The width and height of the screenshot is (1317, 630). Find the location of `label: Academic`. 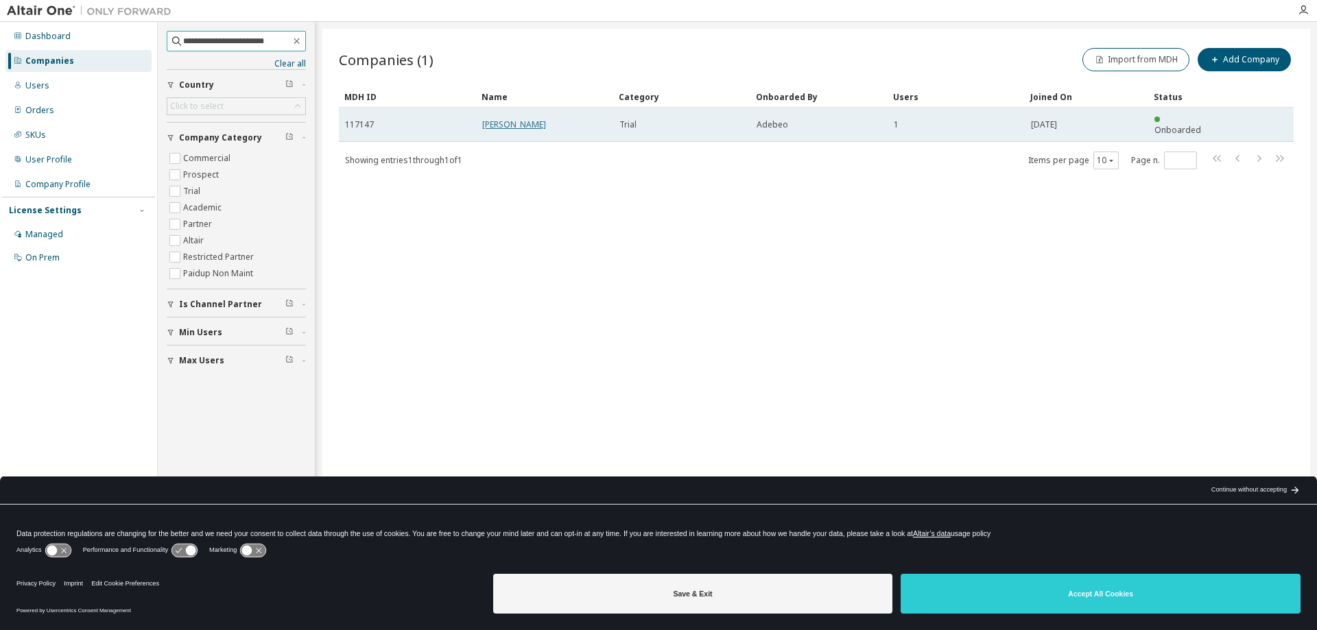

label: Academic is located at coordinates (204, 208).